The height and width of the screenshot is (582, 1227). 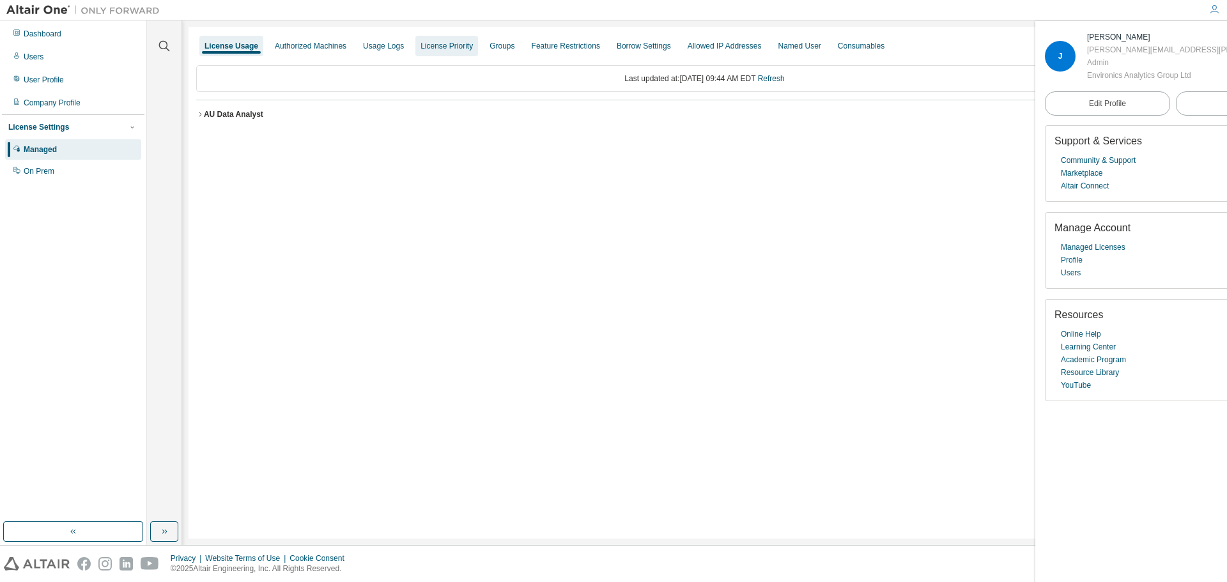 I want to click on div: License Settings, so click(x=38, y=127).